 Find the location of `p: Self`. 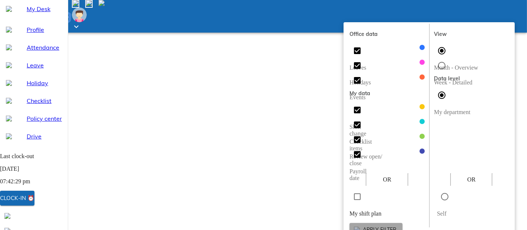

p: Self is located at coordinates (447, 214).